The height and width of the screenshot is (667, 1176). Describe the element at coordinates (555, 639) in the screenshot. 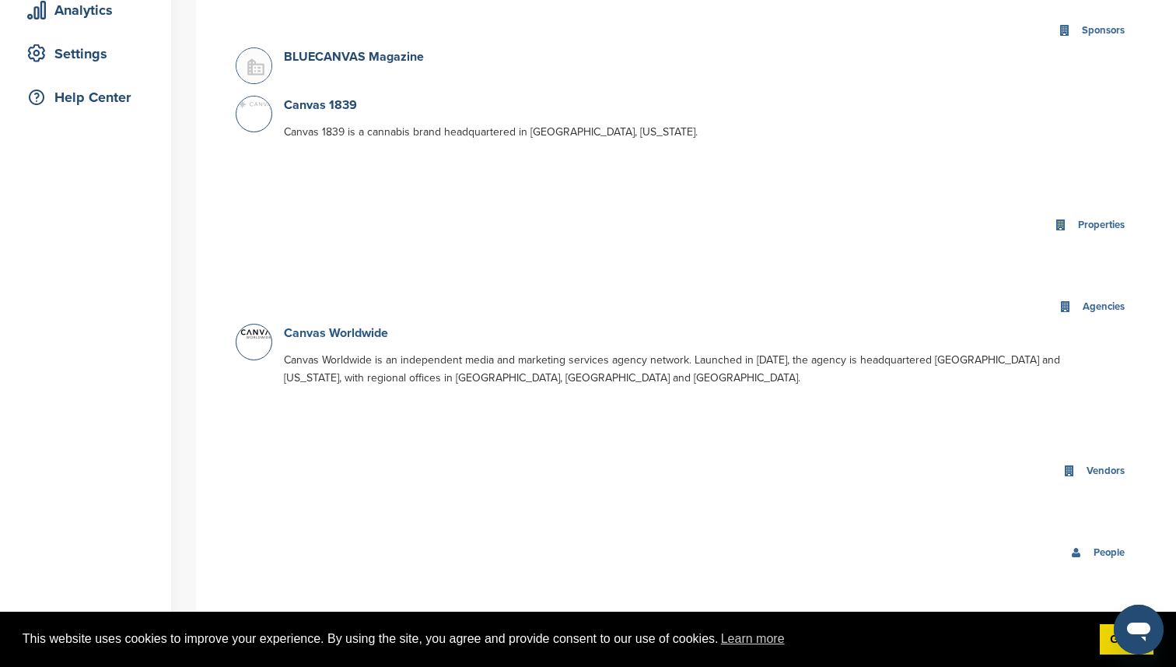

I see `span: This website uses cookies to improve your experience. By using the site, you agree and provide co...` at that location.